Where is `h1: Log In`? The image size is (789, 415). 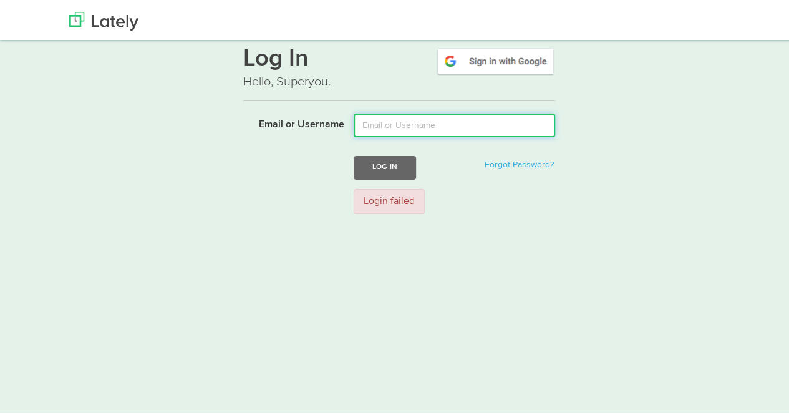
h1: Log In is located at coordinates (399, 57).